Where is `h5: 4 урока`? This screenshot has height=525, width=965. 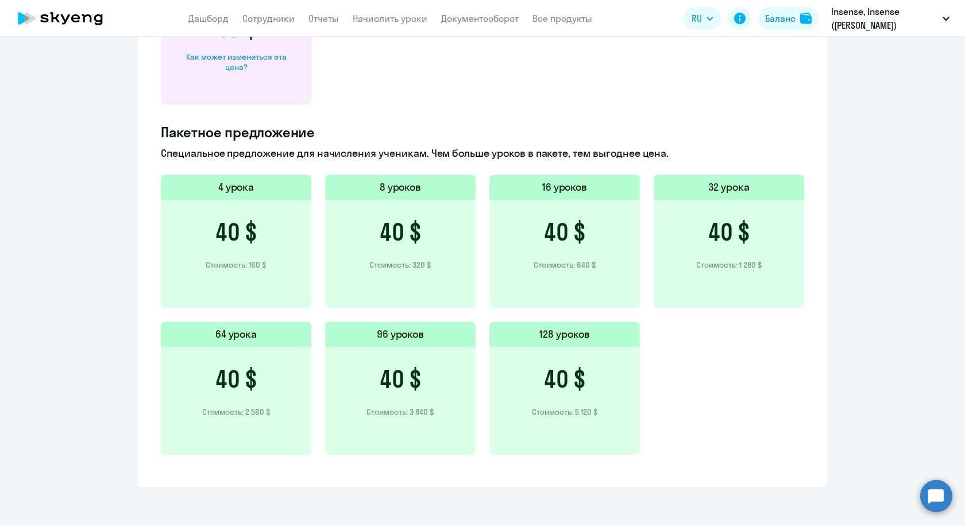
h5: 4 урока is located at coordinates (236, 187).